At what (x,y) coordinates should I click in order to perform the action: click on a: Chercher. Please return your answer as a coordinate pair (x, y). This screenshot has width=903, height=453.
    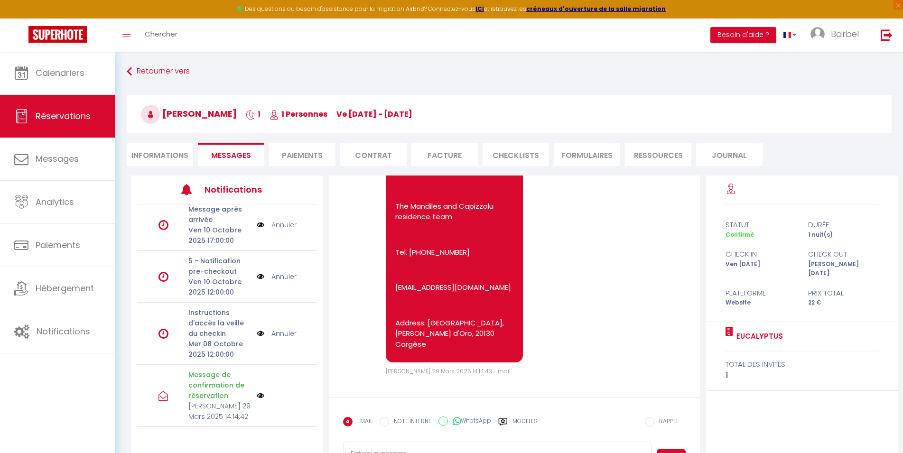
    Looking at the image, I should click on (161, 35).